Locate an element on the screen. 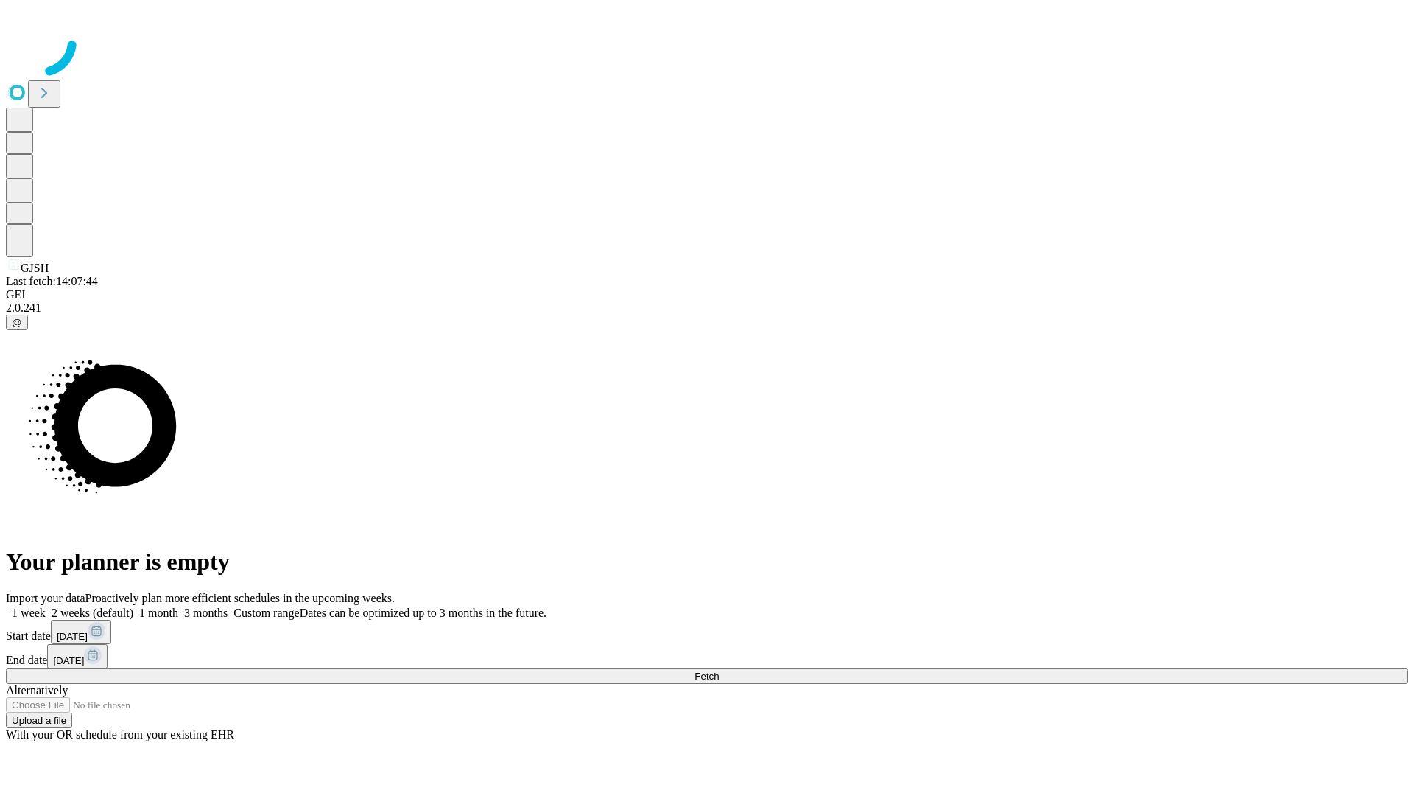  div: 2.0.241 is located at coordinates (707, 308).